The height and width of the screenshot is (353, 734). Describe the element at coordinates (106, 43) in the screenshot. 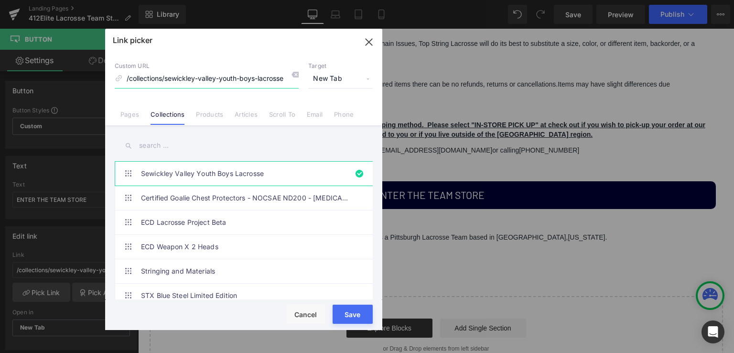

I see `strong: No Refunds, Returns, or Cancellations` at that location.